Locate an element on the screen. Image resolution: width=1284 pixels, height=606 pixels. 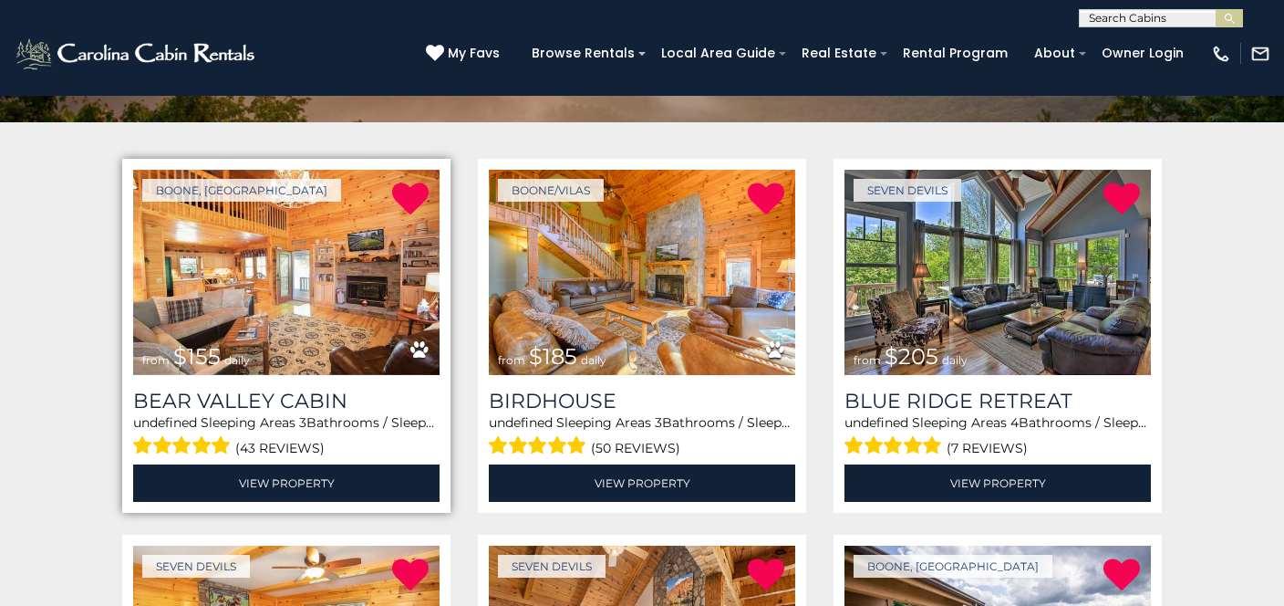
span: (43 reviews) is located at coordinates (280, 448).